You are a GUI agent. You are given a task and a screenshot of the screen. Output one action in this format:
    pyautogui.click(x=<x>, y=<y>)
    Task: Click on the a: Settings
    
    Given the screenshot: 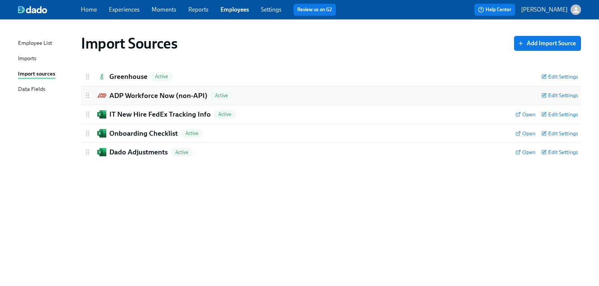 What is the action you would take?
    pyautogui.click(x=271, y=9)
    